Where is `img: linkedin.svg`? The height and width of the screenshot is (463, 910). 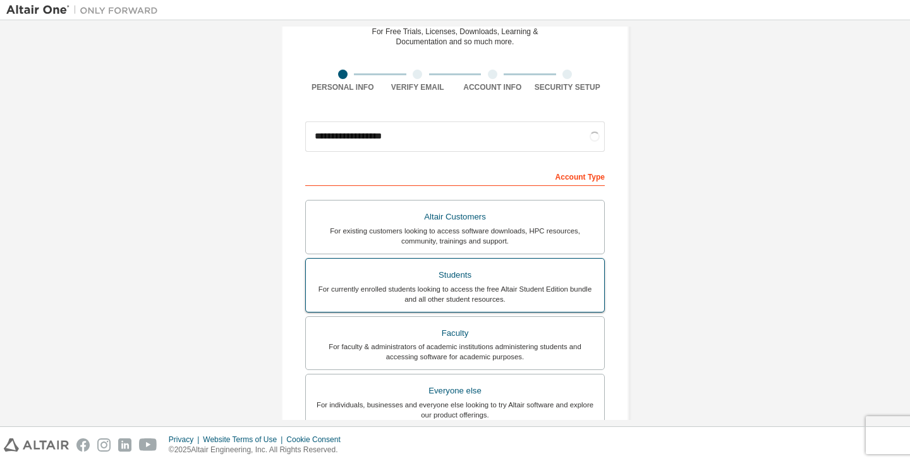 img: linkedin.svg is located at coordinates (124, 444).